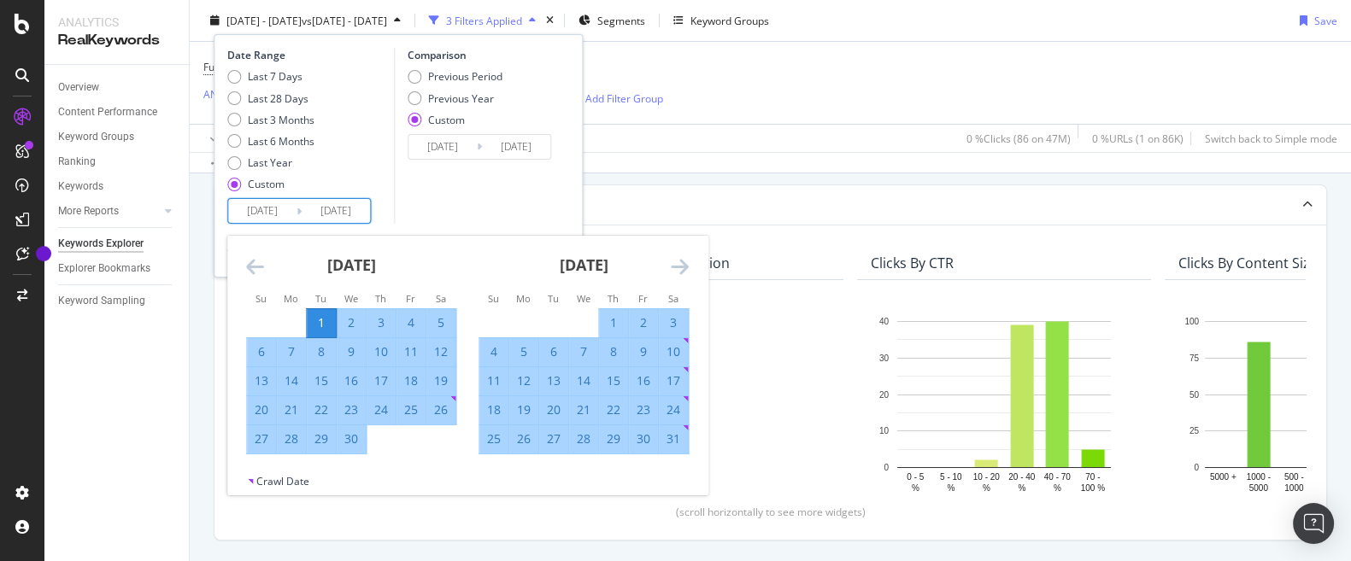 The width and height of the screenshot is (1351, 561). What do you see at coordinates (116, 22) in the screenshot?
I see `div: Analytics` at bounding box center [116, 22].